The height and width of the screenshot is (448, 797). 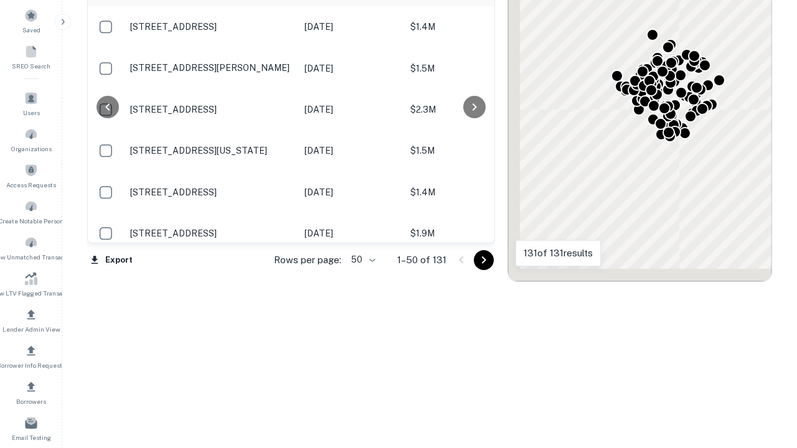 I want to click on div: Saved, so click(x=31, y=21).